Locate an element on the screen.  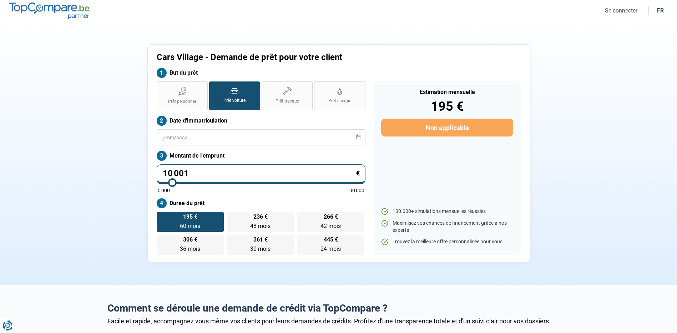
span: 36 mois is located at coordinates (190, 249).